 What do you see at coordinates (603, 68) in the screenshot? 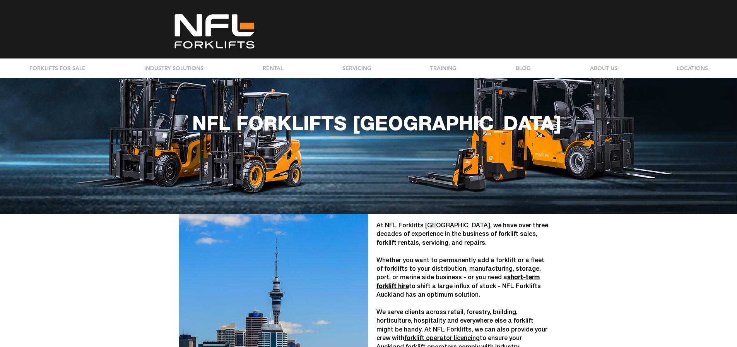
I see `p: ABOUT US` at bounding box center [603, 68].